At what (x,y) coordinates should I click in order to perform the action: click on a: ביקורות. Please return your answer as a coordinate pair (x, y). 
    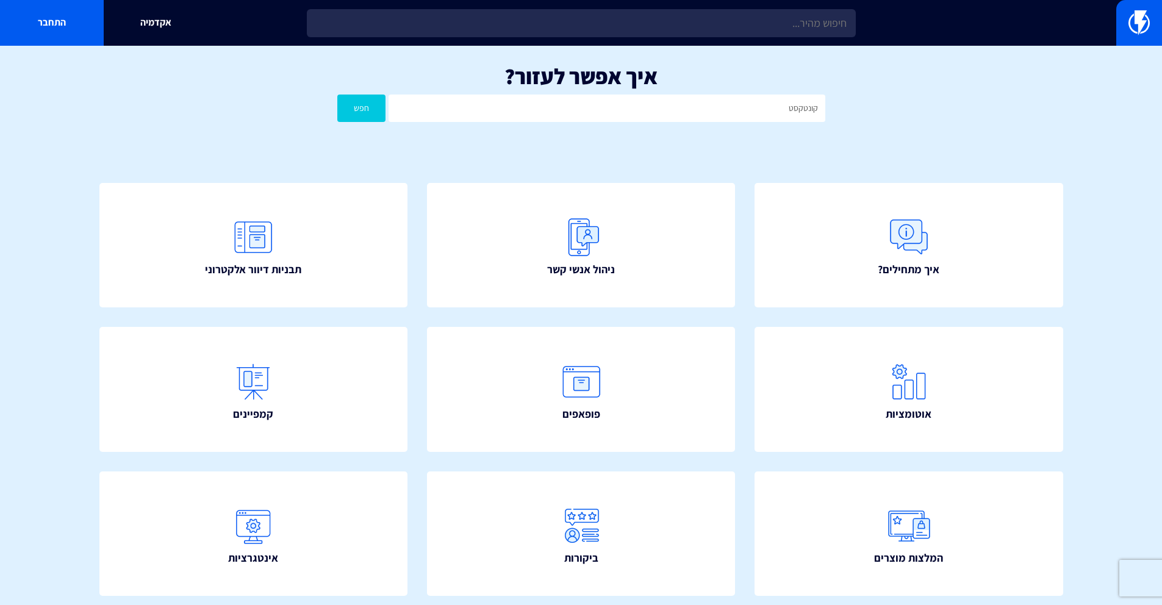
    Looking at the image, I should click on (581, 534).